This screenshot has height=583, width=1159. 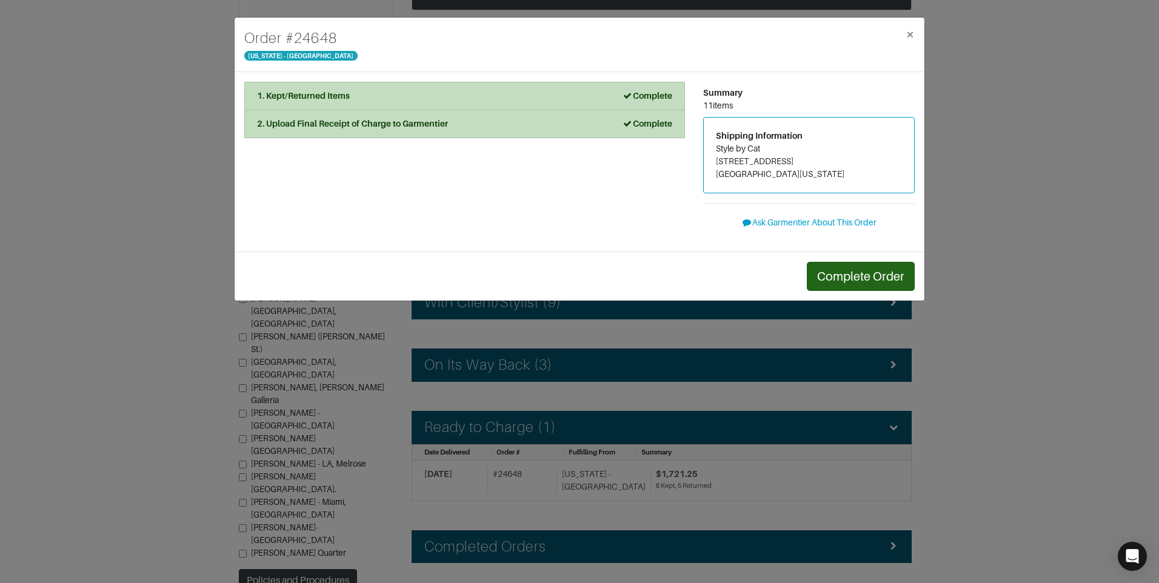 What do you see at coordinates (303, 96) in the screenshot?
I see `strong: 1. Kept/Returned Items` at bounding box center [303, 96].